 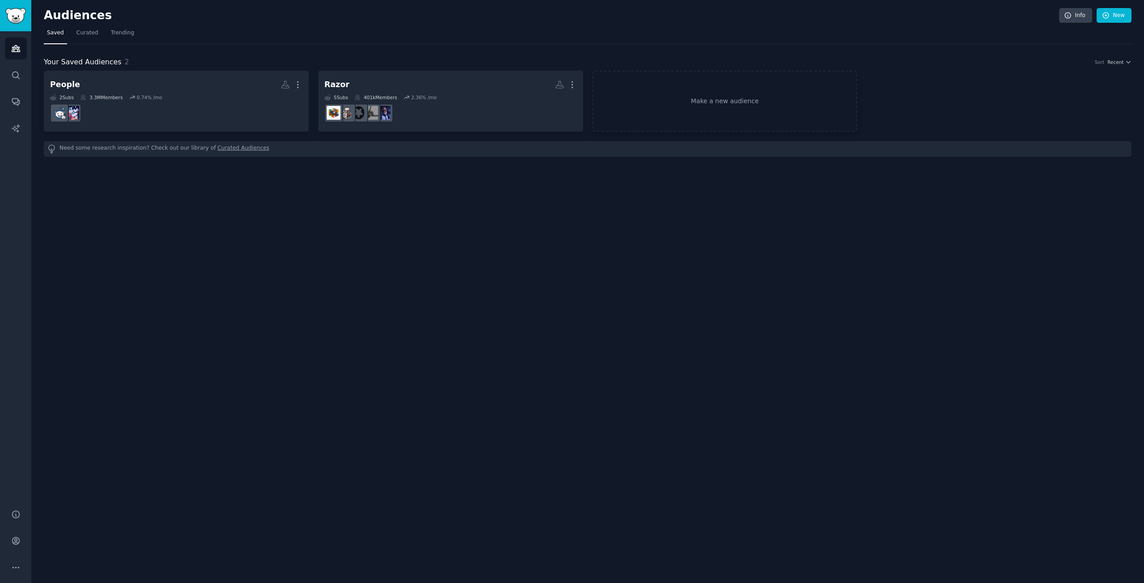 What do you see at coordinates (371, 113) in the screenshot?
I see `img: ElectricScooterMods` at bounding box center [371, 113].